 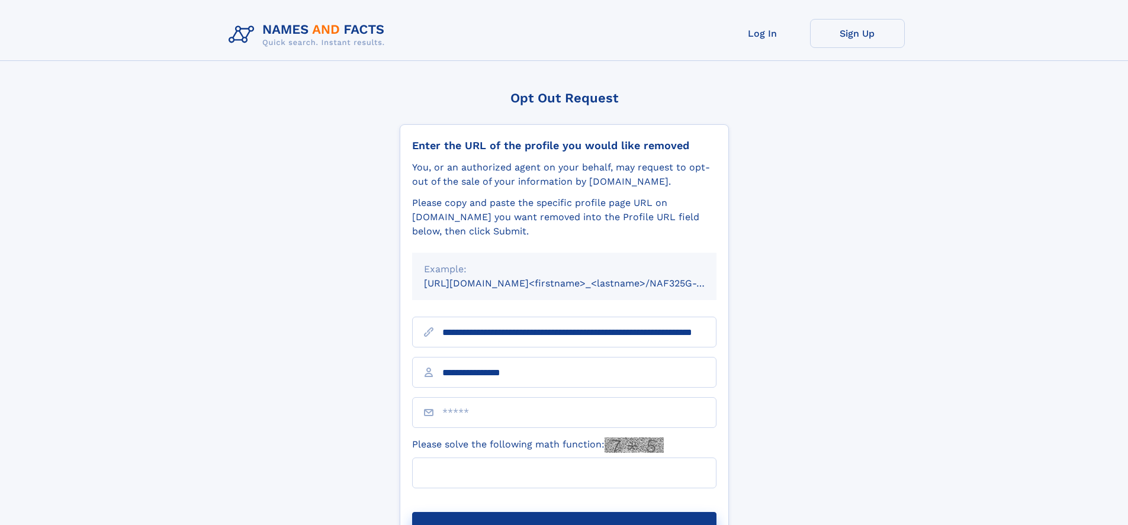 What do you see at coordinates (537, 445) in the screenshot?
I see `label: Please solve the following math function:` at bounding box center [537, 445].